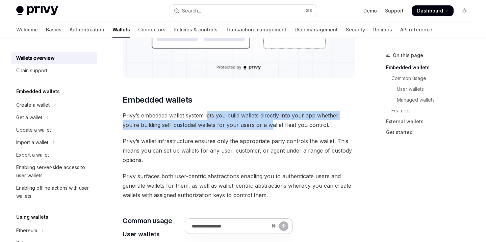 The height and width of the screenshot is (242, 486). What do you see at coordinates (54, 71) in the screenshot?
I see `a: Chain support` at bounding box center [54, 71].